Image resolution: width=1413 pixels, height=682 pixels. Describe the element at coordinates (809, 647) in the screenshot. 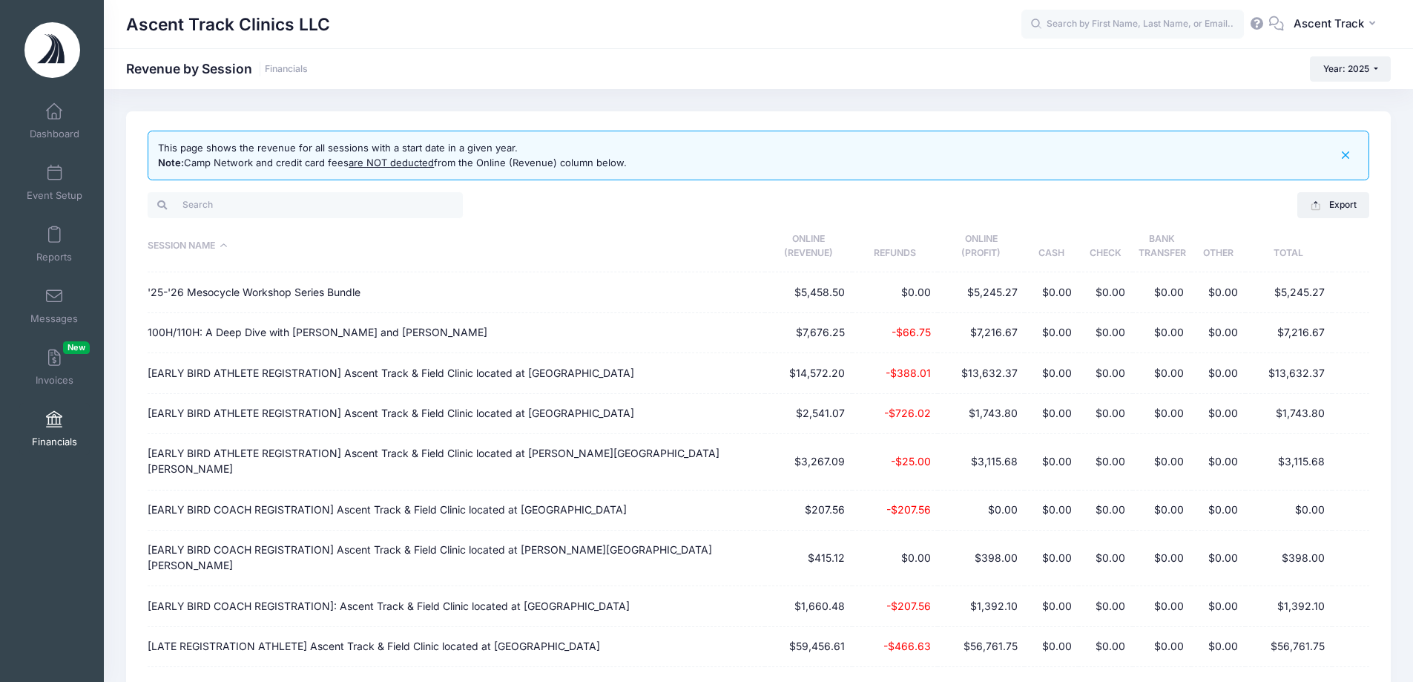

I see `td: $59,456.61` at that location.